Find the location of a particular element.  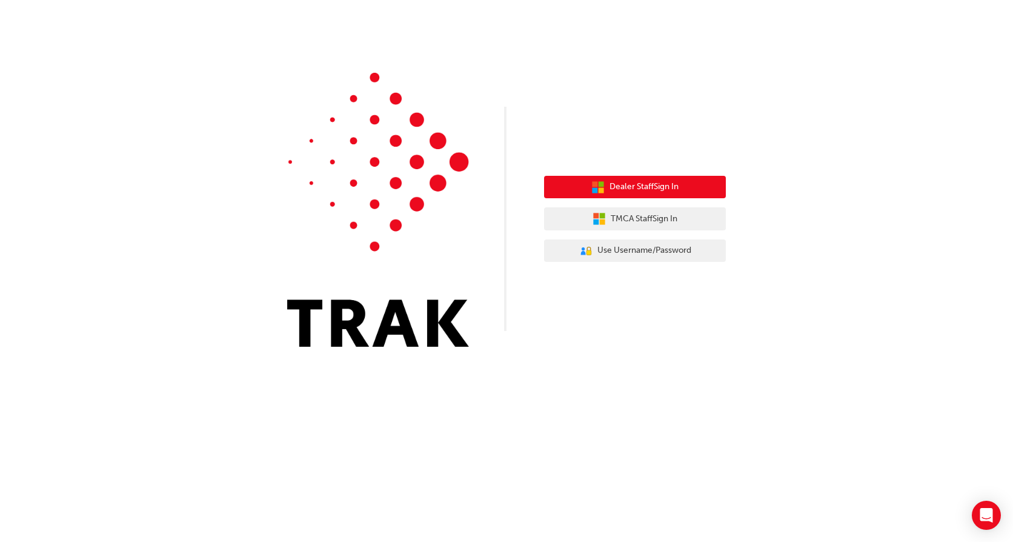

span: Dealer Staff Sign In is located at coordinates (644, 187).